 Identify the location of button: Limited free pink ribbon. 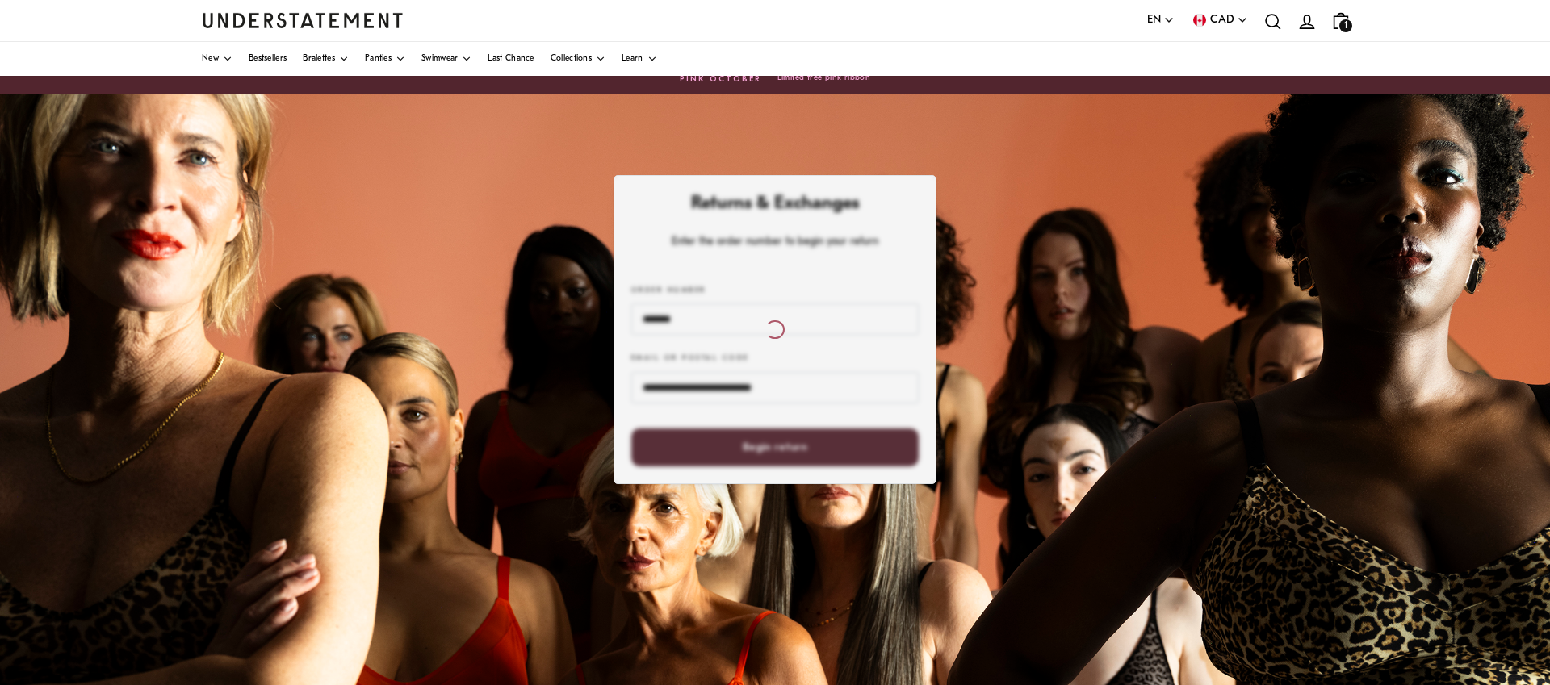
(824, 79).